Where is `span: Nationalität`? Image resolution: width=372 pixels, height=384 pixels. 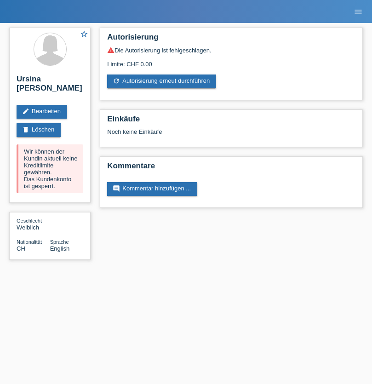
span: Nationalität is located at coordinates (29, 242).